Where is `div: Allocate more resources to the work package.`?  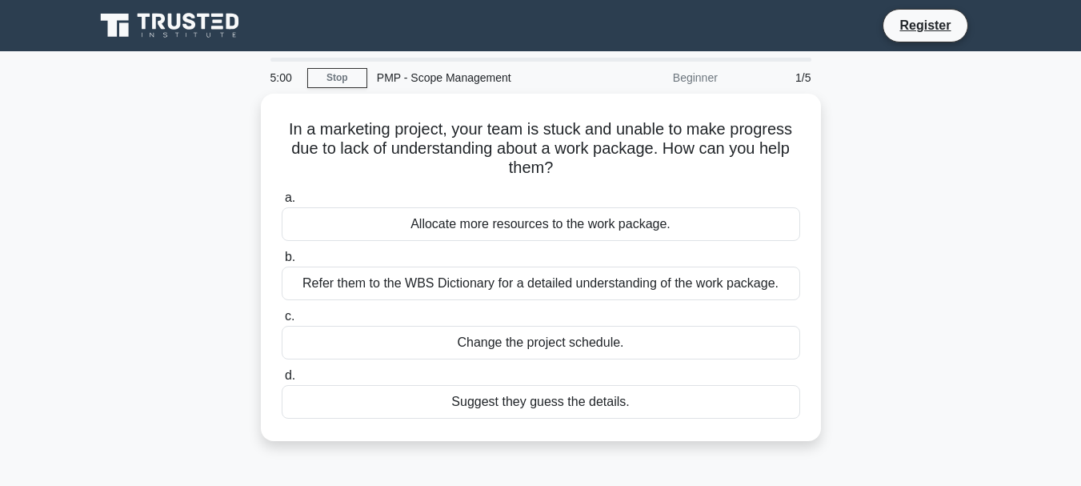
div: Allocate more resources to the work package. is located at coordinates (541, 224).